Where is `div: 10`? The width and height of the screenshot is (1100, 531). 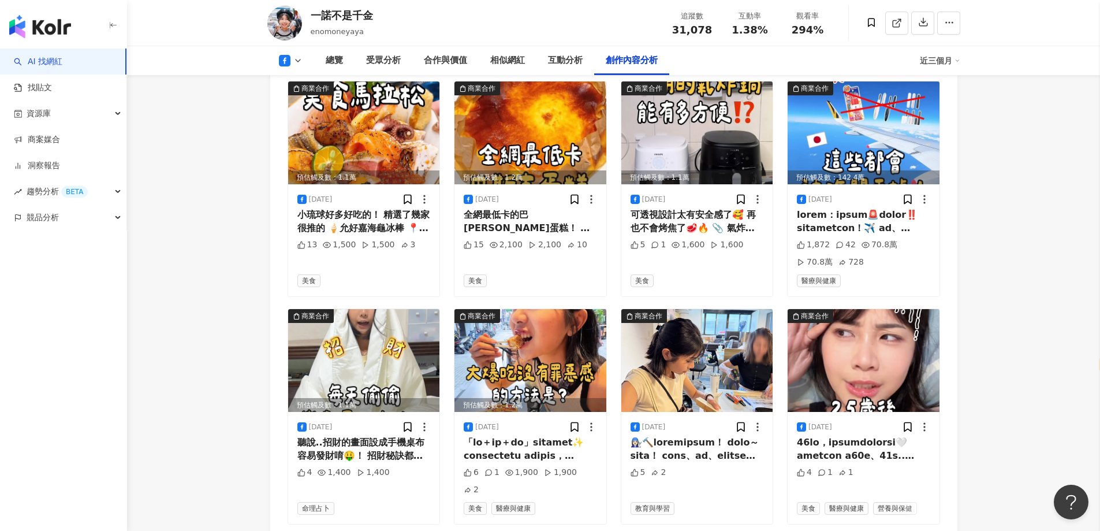
div: 10 is located at coordinates (577, 245).